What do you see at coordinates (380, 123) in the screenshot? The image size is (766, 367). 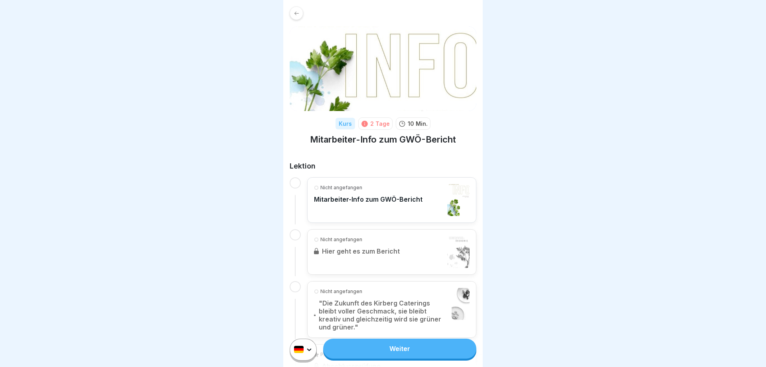 I see `div: 2 Tage` at bounding box center [380, 123].